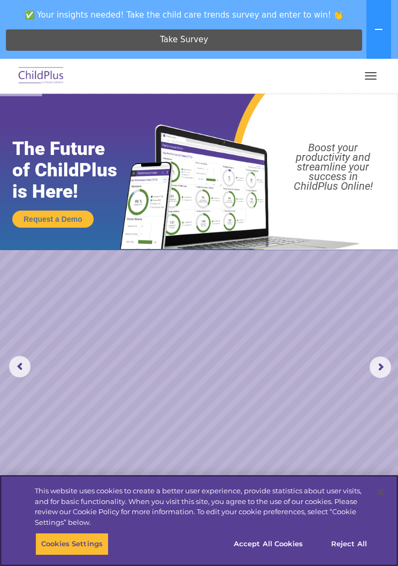  I want to click on button: Accept All Cookies, so click(268, 544).